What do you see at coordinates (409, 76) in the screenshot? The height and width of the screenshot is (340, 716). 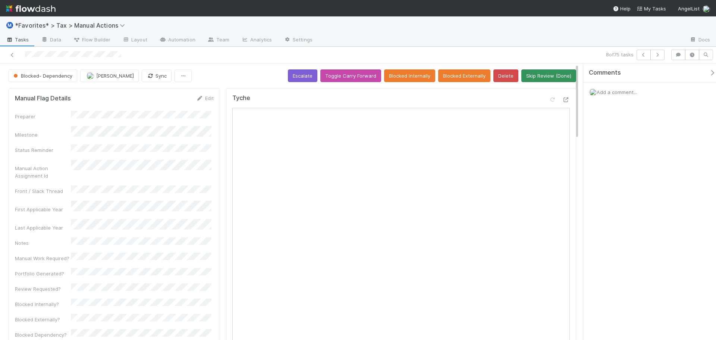 I see `button: Blocked Internally` at bounding box center [409, 76].